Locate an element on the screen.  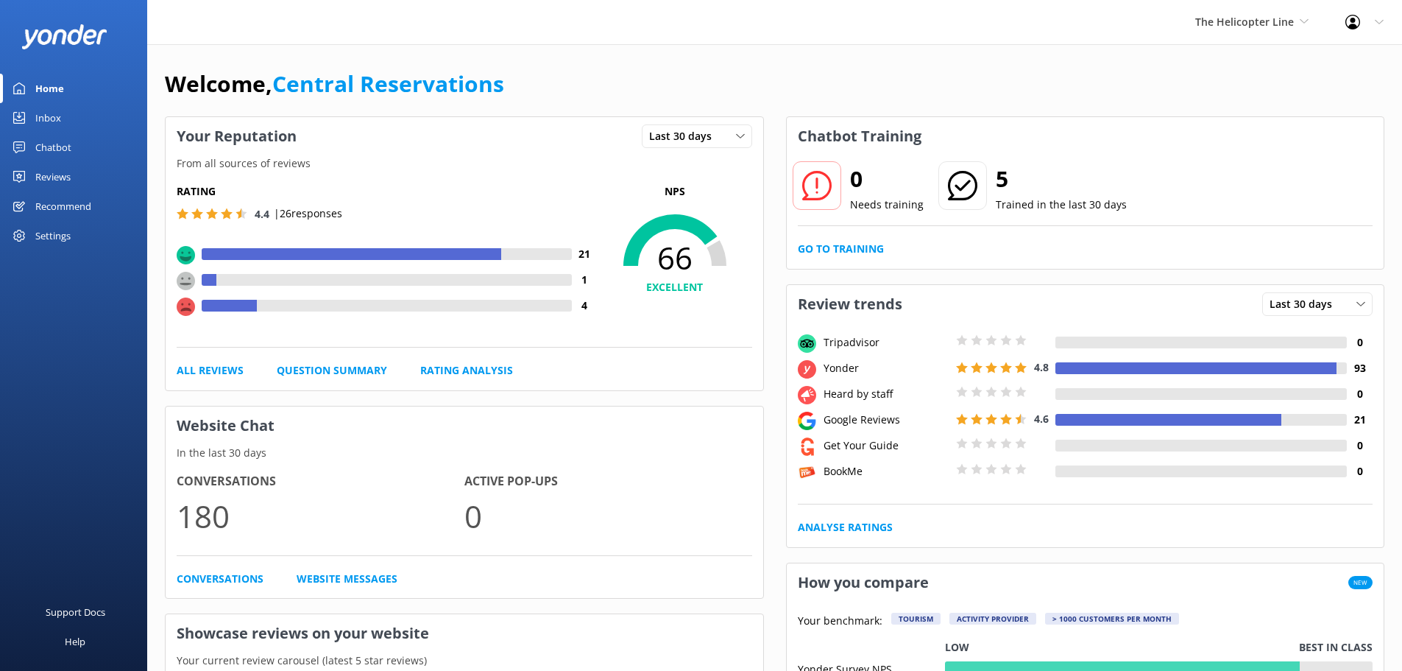
span: The Helicopter Line is located at coordinates (1245, 21).